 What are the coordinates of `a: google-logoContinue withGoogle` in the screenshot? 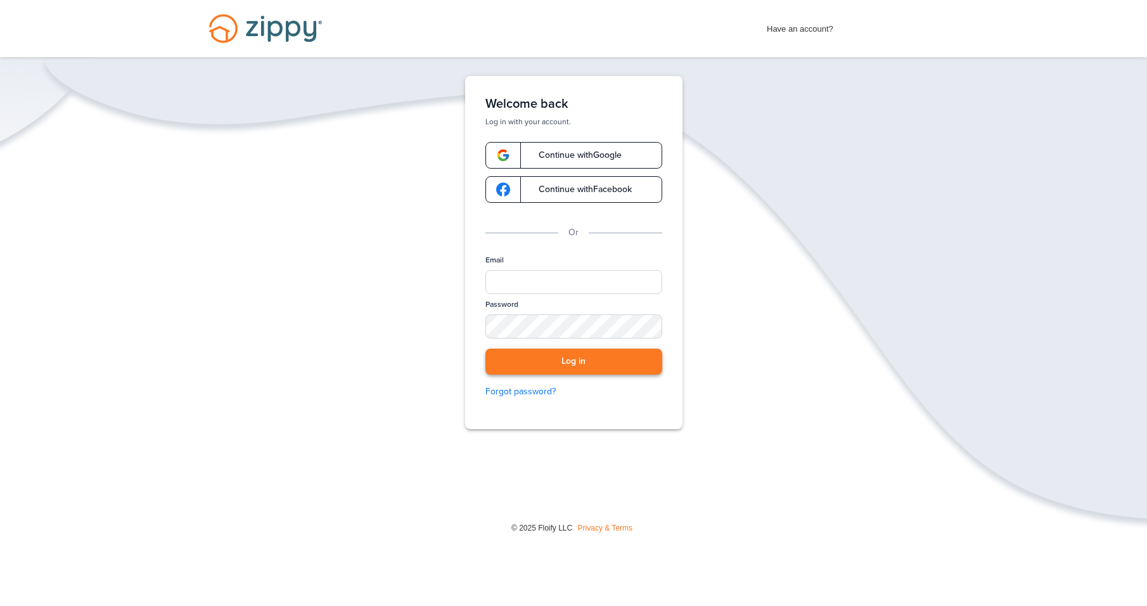 It's located at (573, 155).